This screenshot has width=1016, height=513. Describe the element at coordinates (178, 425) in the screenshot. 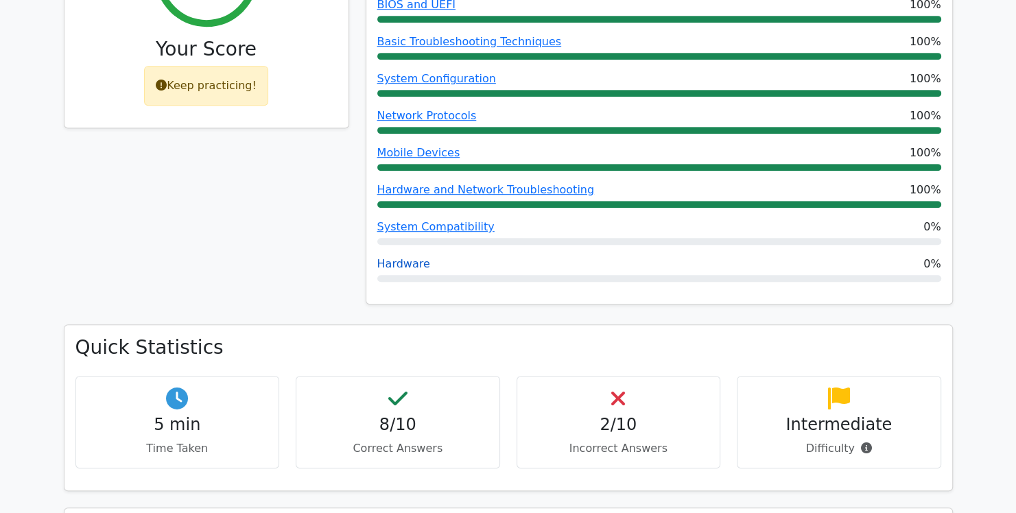

I see `h4: 5 min` at that location.